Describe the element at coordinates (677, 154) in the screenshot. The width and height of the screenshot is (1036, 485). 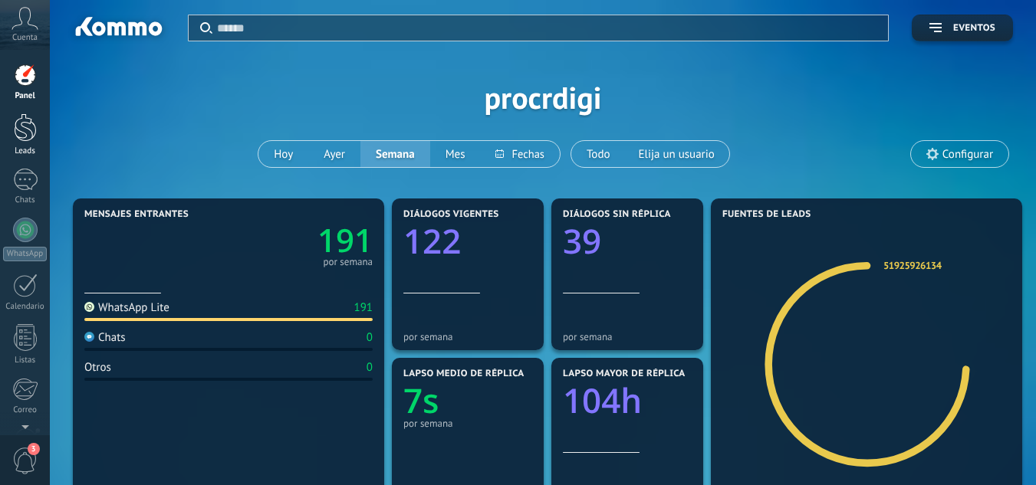
I see `button: Elija un usuario` at that location.